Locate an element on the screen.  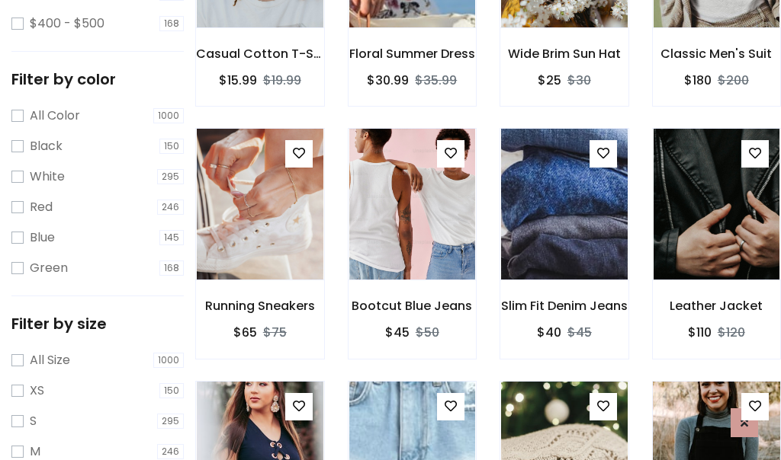
h6: $30.99 is located at coordinates (387, 80).